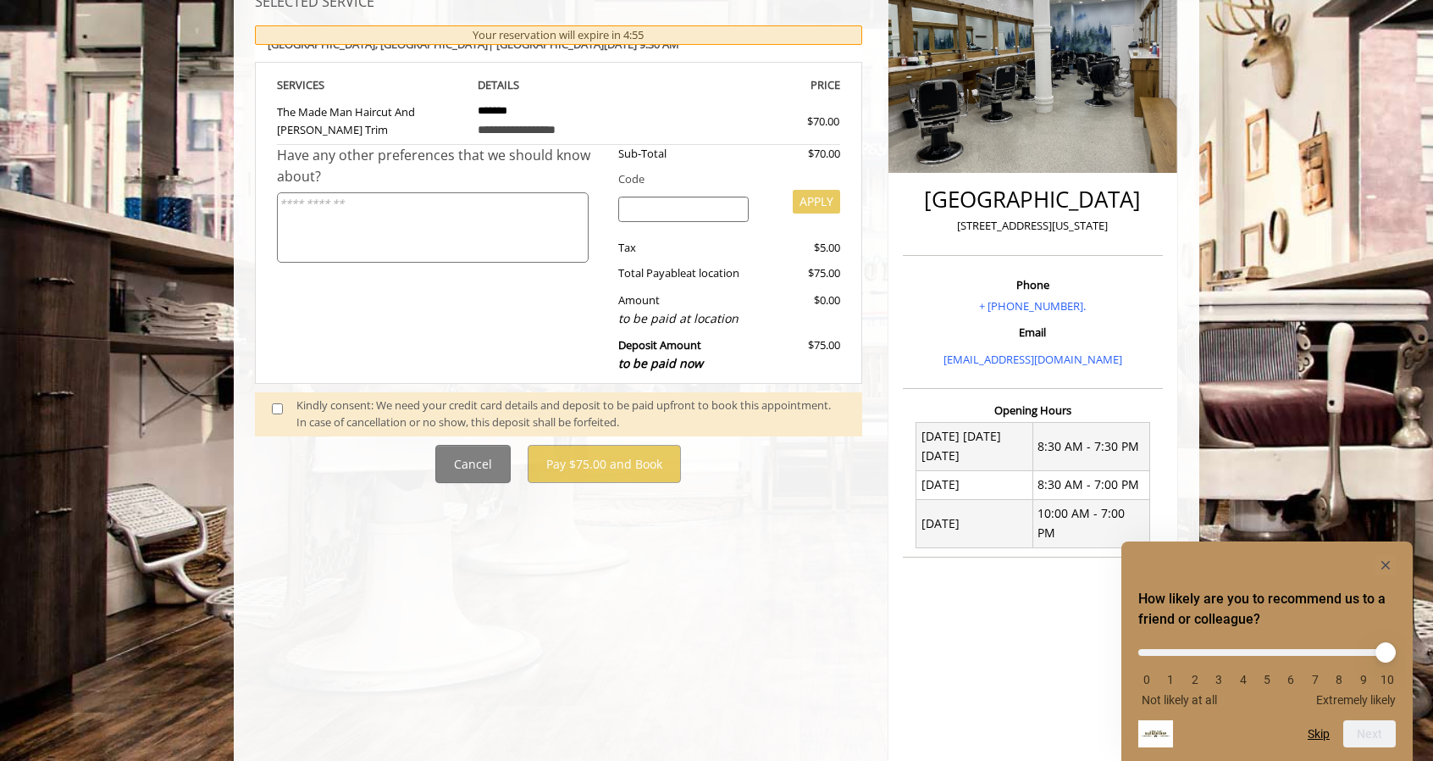  Describe the element at coordinates (1091, 446) in the screenshot. I see `td: 8:30 AM - 7:30 PM` at that location.